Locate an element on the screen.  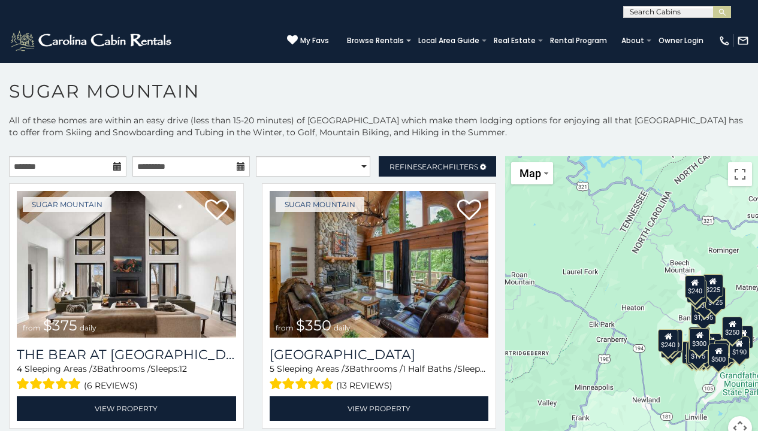
span: 4 is located at coordinates (19, 369).